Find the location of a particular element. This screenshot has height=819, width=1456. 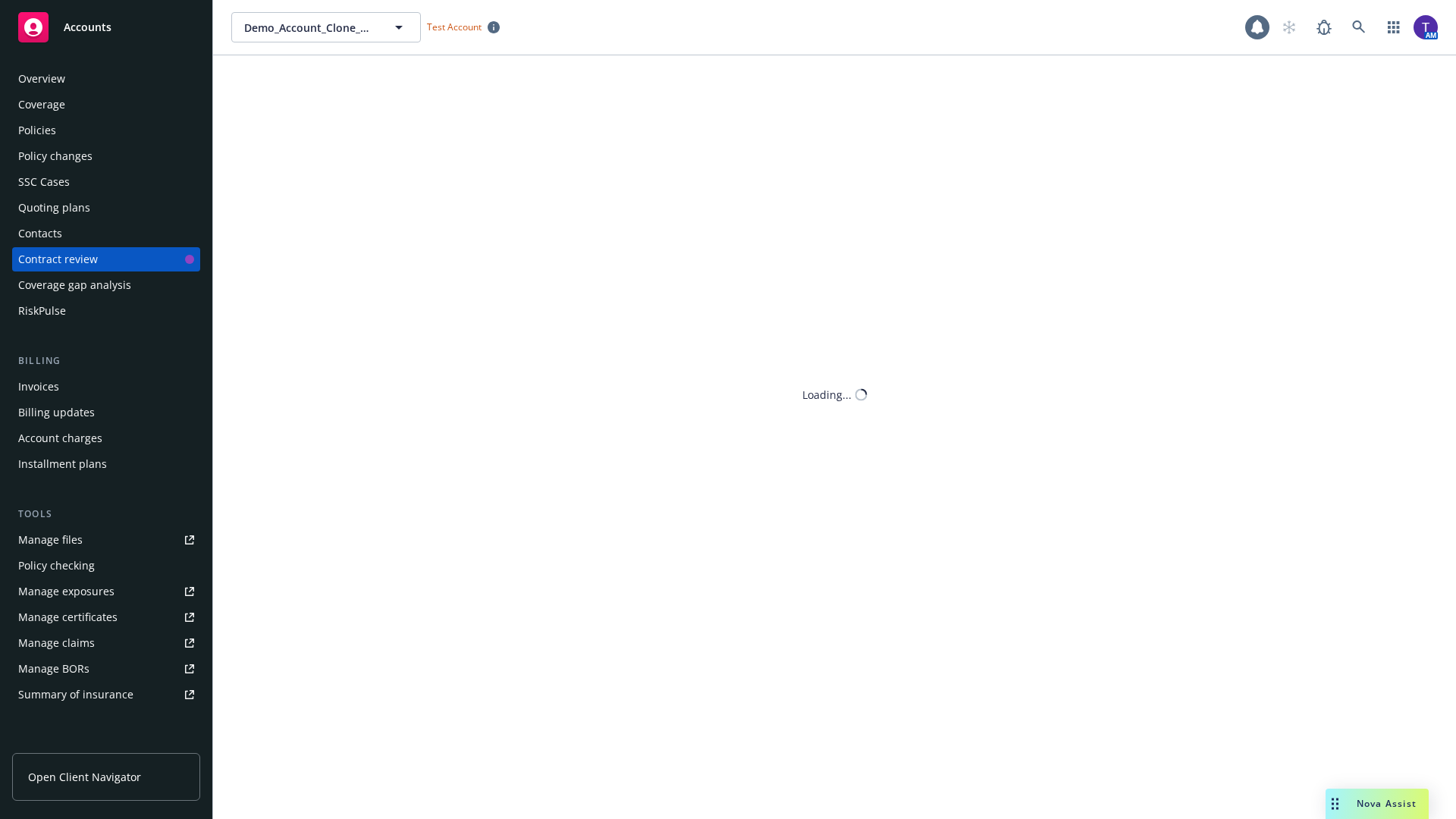

div: Drag to move is located at coordinates (1335, 804).